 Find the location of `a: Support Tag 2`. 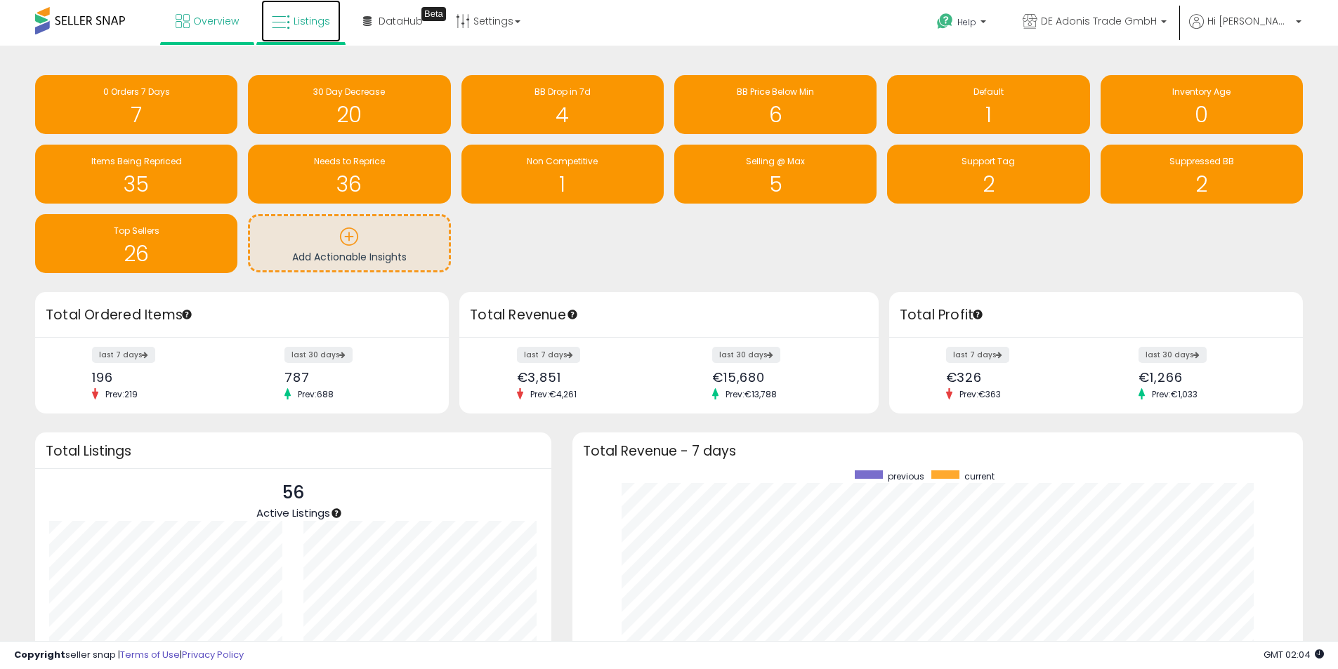

a: Support Tag 2 is located at coordinates (988, 174).